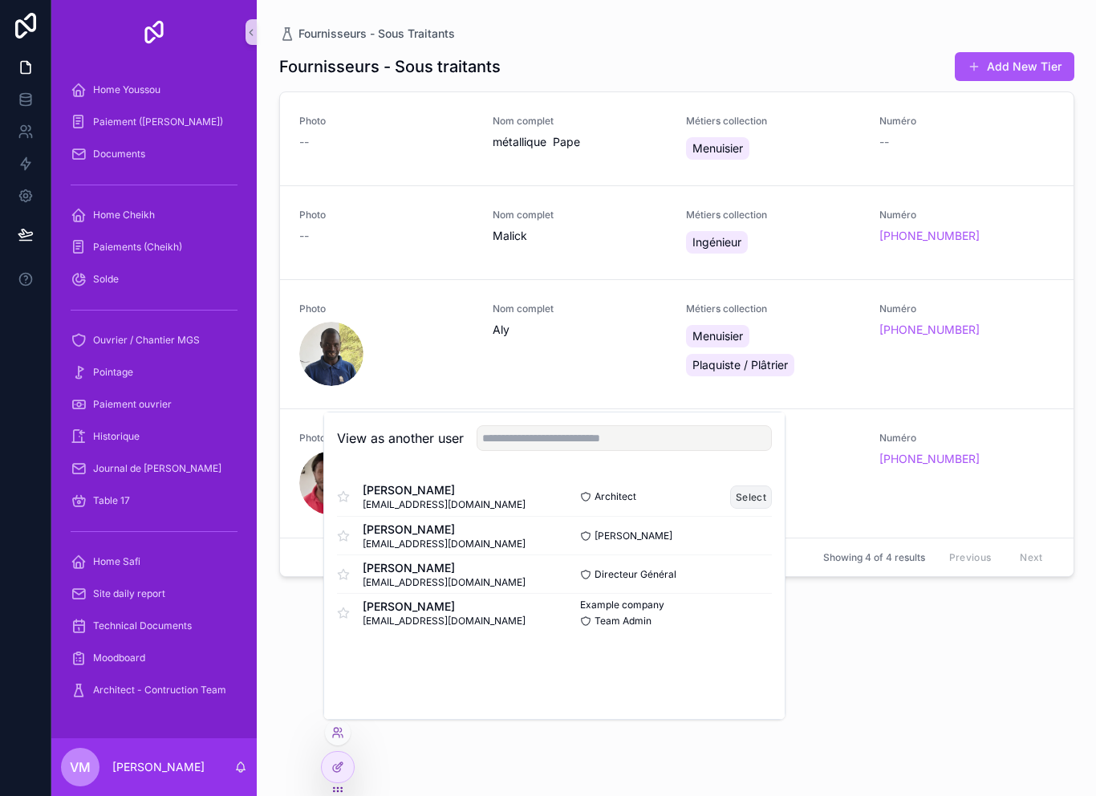 The width and height of the screenshot is (1096, 796). What do you see at coordinates (154, 32) in the screenshot?
I see `img: App logo` at bounding box center [154, 32].